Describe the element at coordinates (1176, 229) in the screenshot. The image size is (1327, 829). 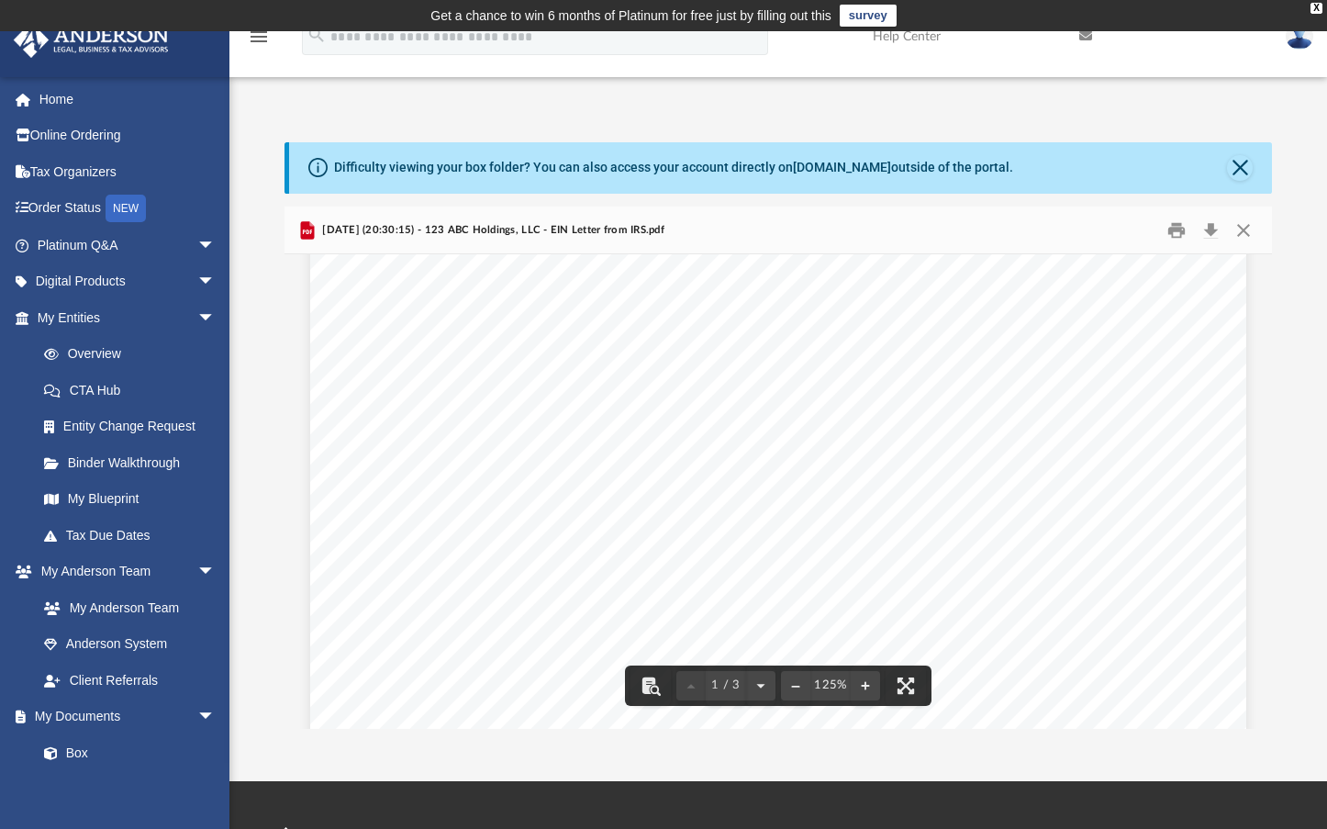
I see `button: Print` at that location.